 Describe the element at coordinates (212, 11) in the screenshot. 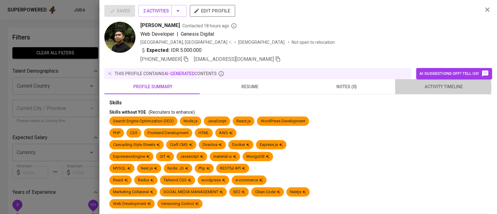

I see `span: edit profile` at that location.